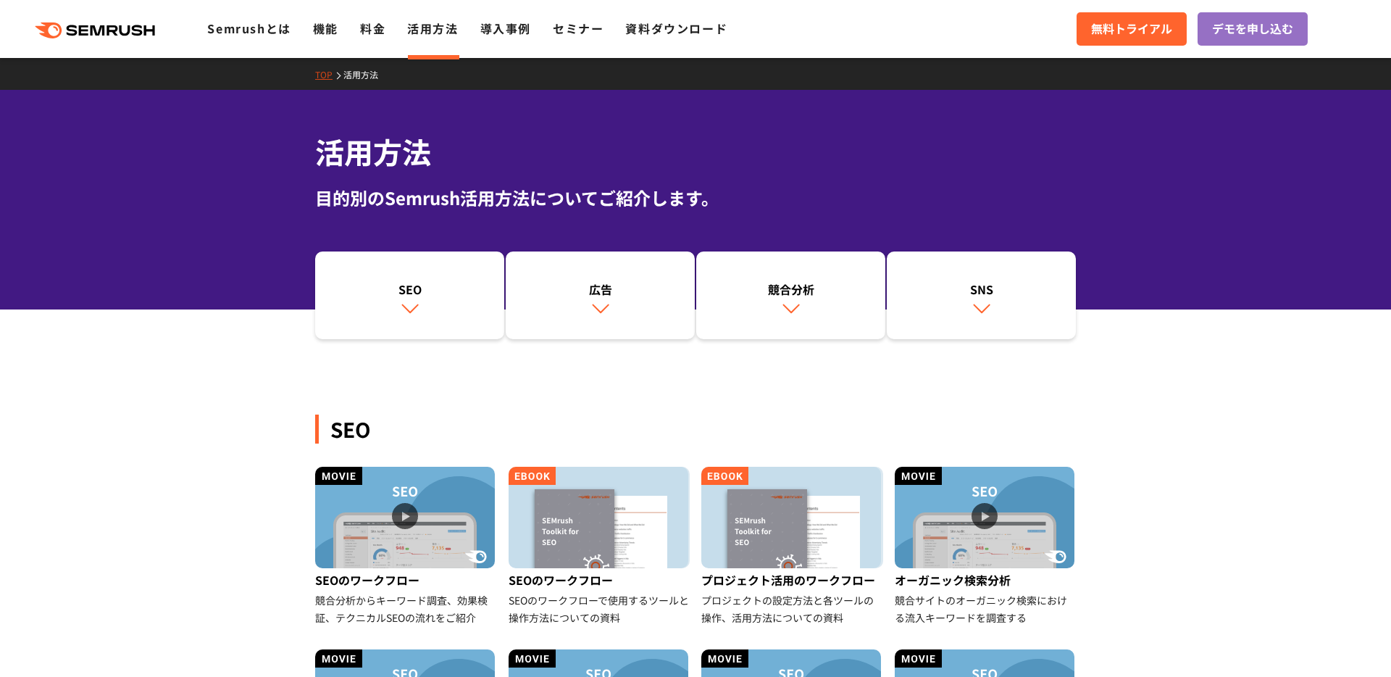  Describe the element at coordinates (406, 546) in the screenshot. I see `a: SEOのワークフロー 競合分析からキーワード調査、効果検証、テクニカルSEOの流れをご紹介` at that location.